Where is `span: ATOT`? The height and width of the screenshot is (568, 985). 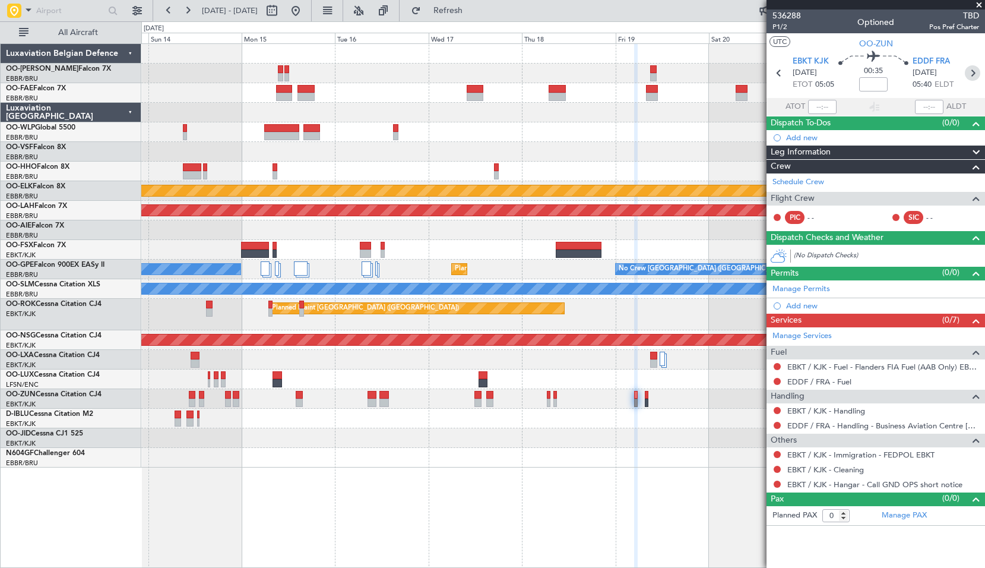 span: ATOT is located at coordinates (795, 107).